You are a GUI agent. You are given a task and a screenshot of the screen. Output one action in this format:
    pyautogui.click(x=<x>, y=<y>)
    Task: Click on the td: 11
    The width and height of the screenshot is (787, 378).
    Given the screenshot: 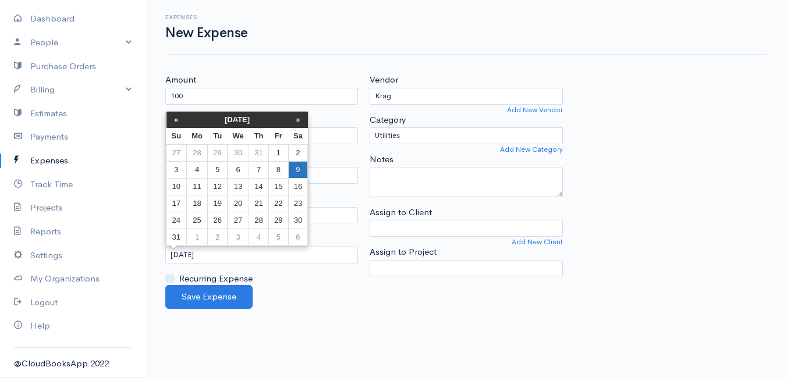 What is the action you would take?
    pyautogui.click(x=197, y=186)
    